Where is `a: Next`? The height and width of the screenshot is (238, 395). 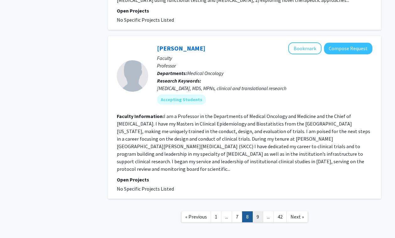
a: Next is located at coordinates (297, 217).